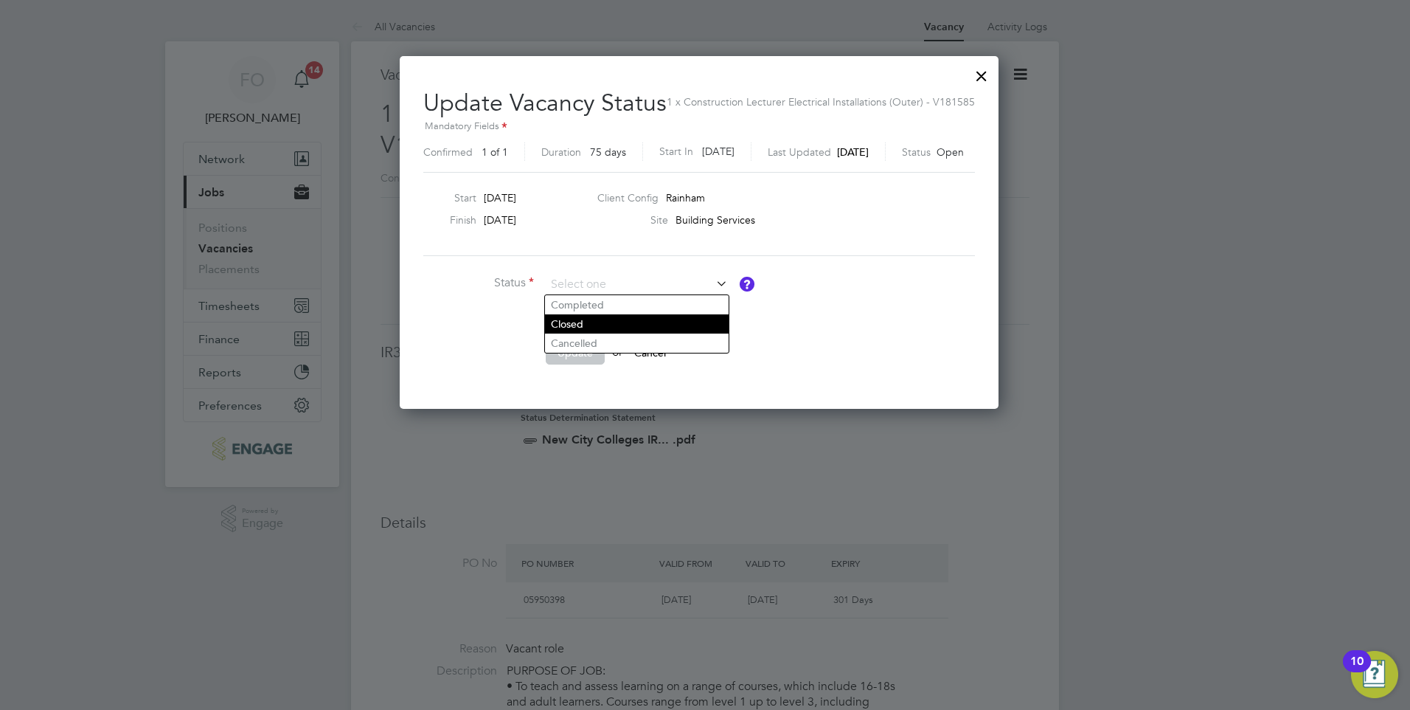  I want to click on button: Open Resource Center, 10 new notifications, so click(1375, 674).